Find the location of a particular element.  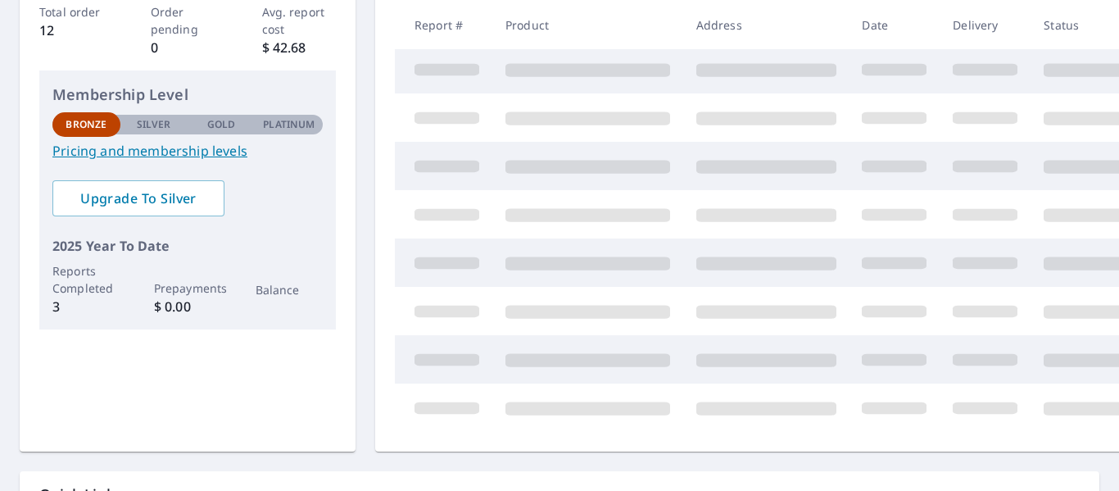

p: 2025 Year To Date is located at coordinates (188, 246).